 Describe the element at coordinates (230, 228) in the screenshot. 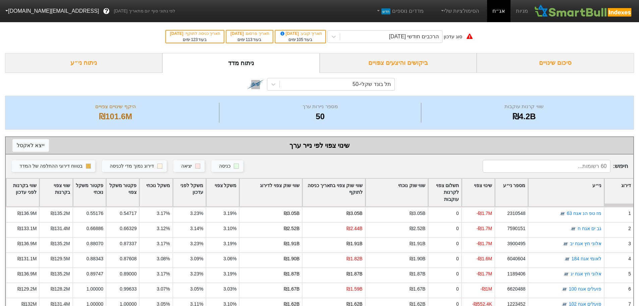

I see `div: 3.10%` at that location.